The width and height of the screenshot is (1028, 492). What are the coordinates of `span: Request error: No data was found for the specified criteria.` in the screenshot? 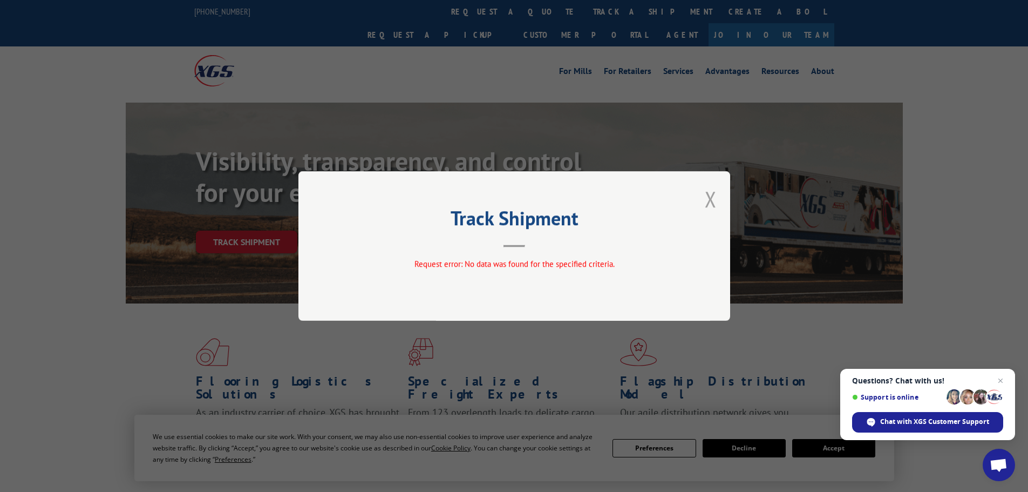 It's located at (514, 263).